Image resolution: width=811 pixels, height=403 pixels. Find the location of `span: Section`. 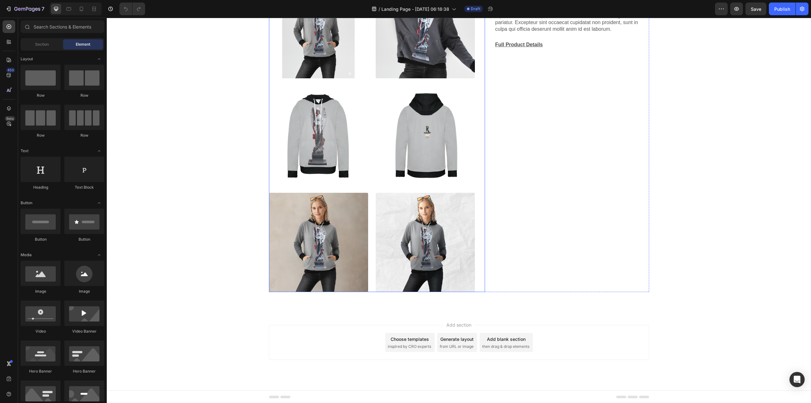

span: Section is located at coordinates (42, 44).